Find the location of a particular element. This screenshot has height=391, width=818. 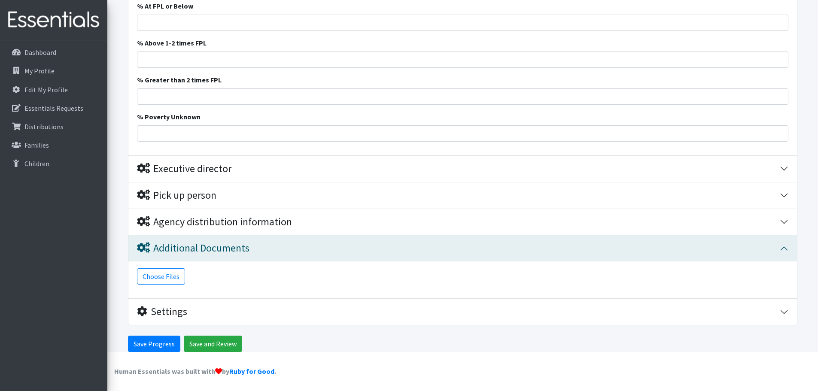

label: % Greater than 2 times FPL is located at coordinates (179, 80).